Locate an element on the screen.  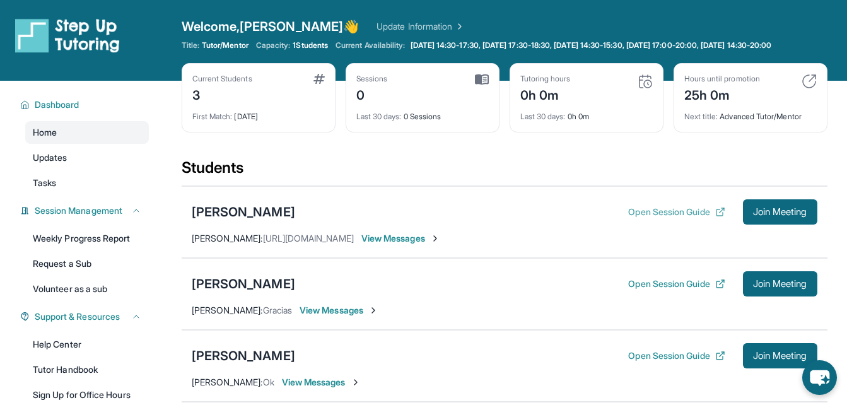
span: Session Management is located at coordinates (78, 211).